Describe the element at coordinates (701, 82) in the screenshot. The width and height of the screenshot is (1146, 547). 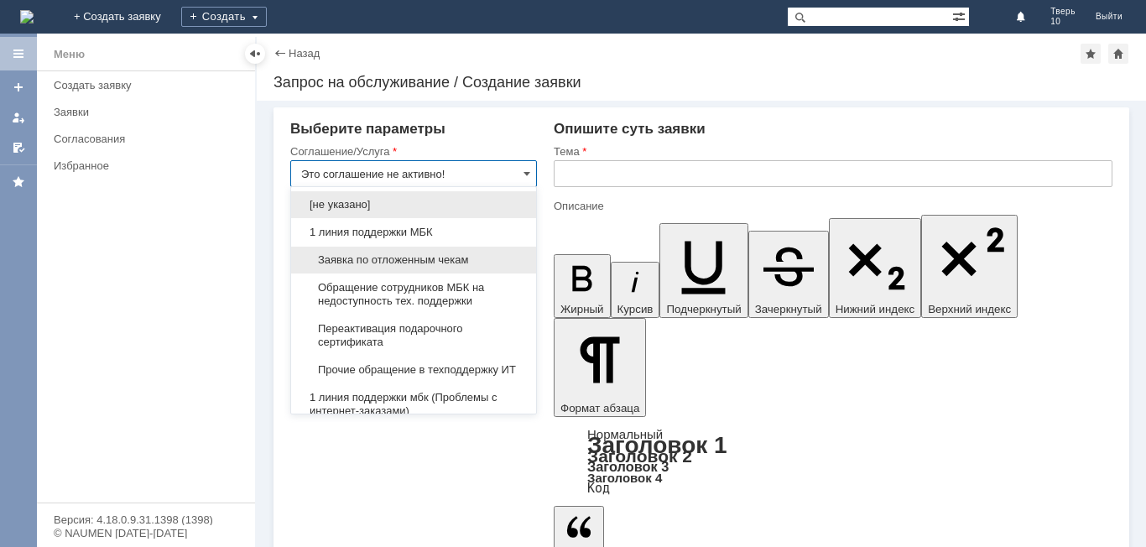
I see `div: Запрос на обслуживание / Создание заявки` at that location.